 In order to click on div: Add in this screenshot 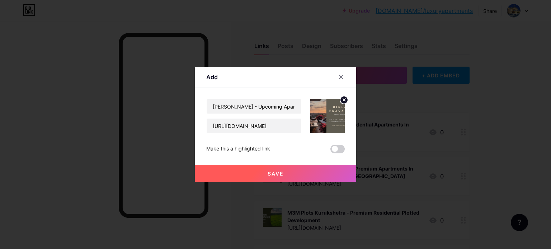, I will do `click(212, 77)`.